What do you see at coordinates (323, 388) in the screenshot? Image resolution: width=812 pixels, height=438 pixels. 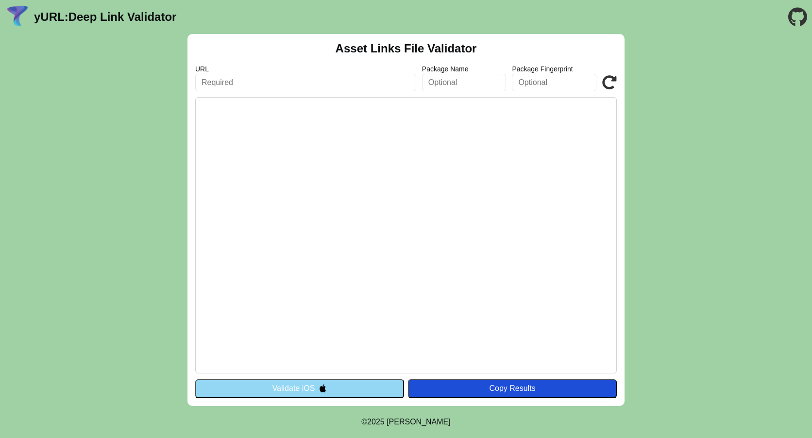 I see `img: appleIcon.svg` at bounding box center [323, 388].